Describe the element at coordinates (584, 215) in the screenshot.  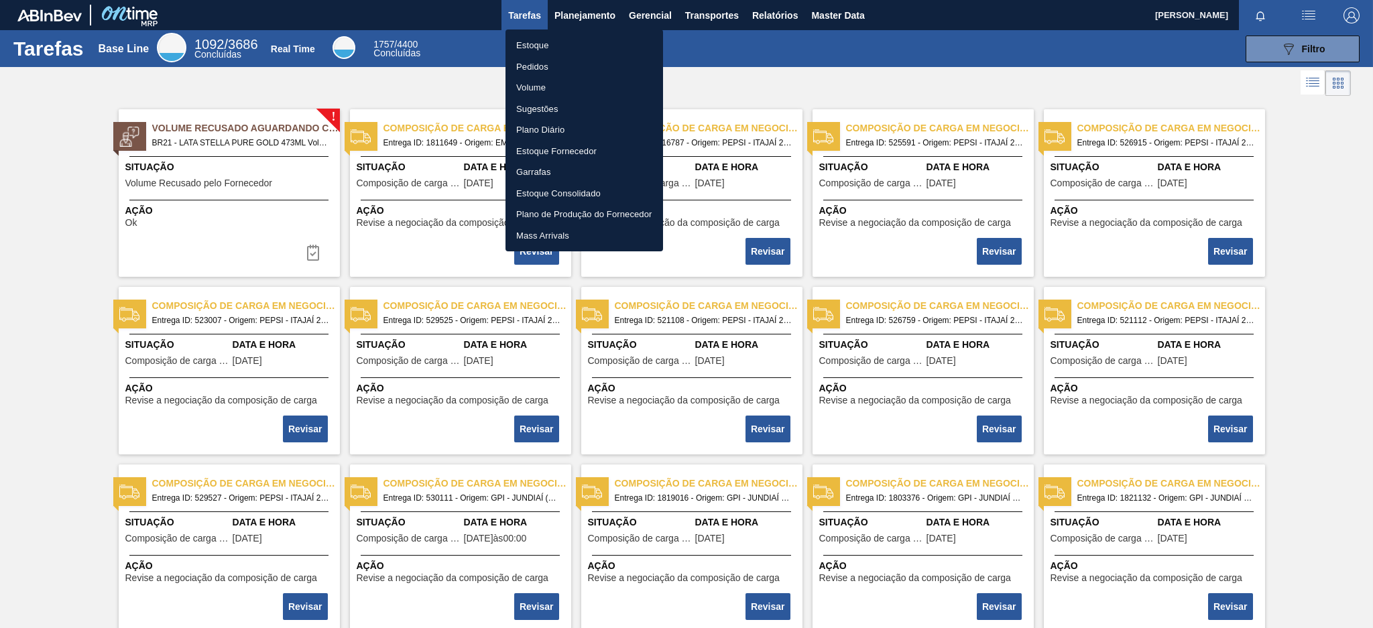
I see `a: Plano de Produção do Fornecedor` at that location.